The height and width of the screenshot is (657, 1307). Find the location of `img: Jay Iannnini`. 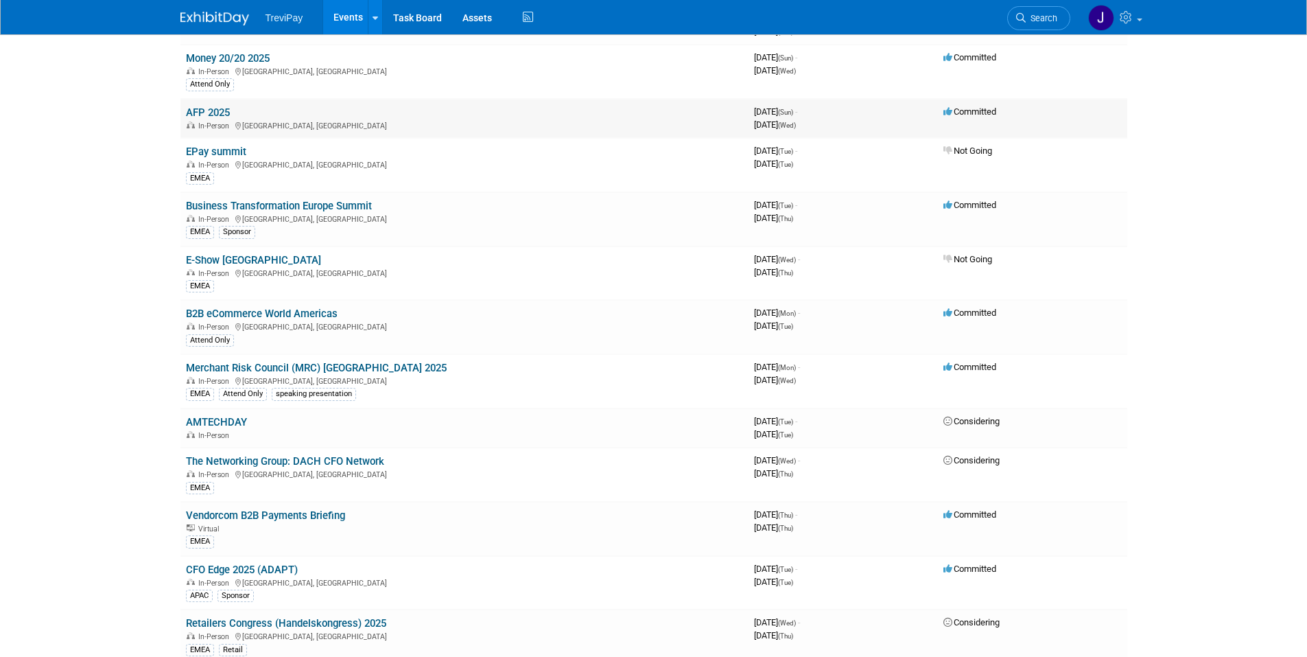

img: Jay Iannnini is located at coordinates (1102, 18).